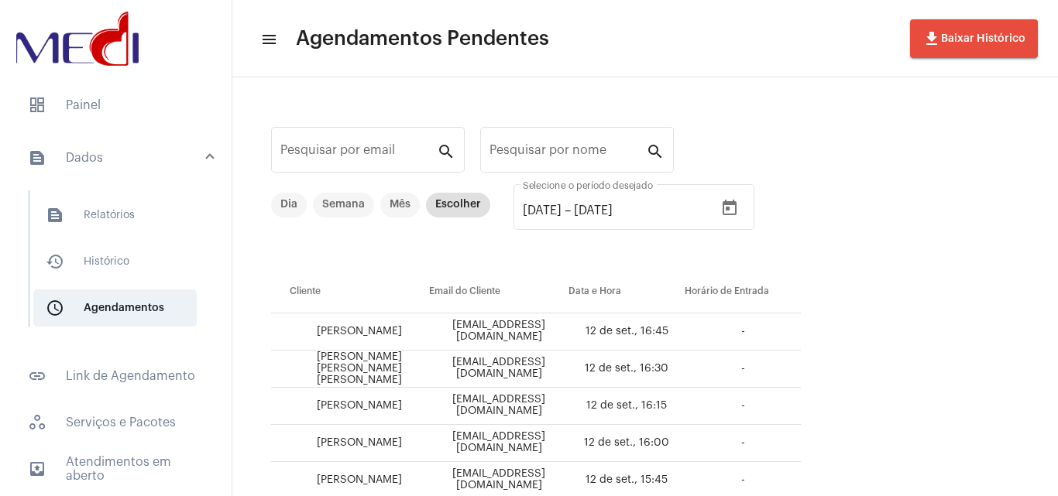 Image resolution: width=1058 pixels, height=496 pixels. I want to click on mat-chip: Escolher, so click(458, 205).